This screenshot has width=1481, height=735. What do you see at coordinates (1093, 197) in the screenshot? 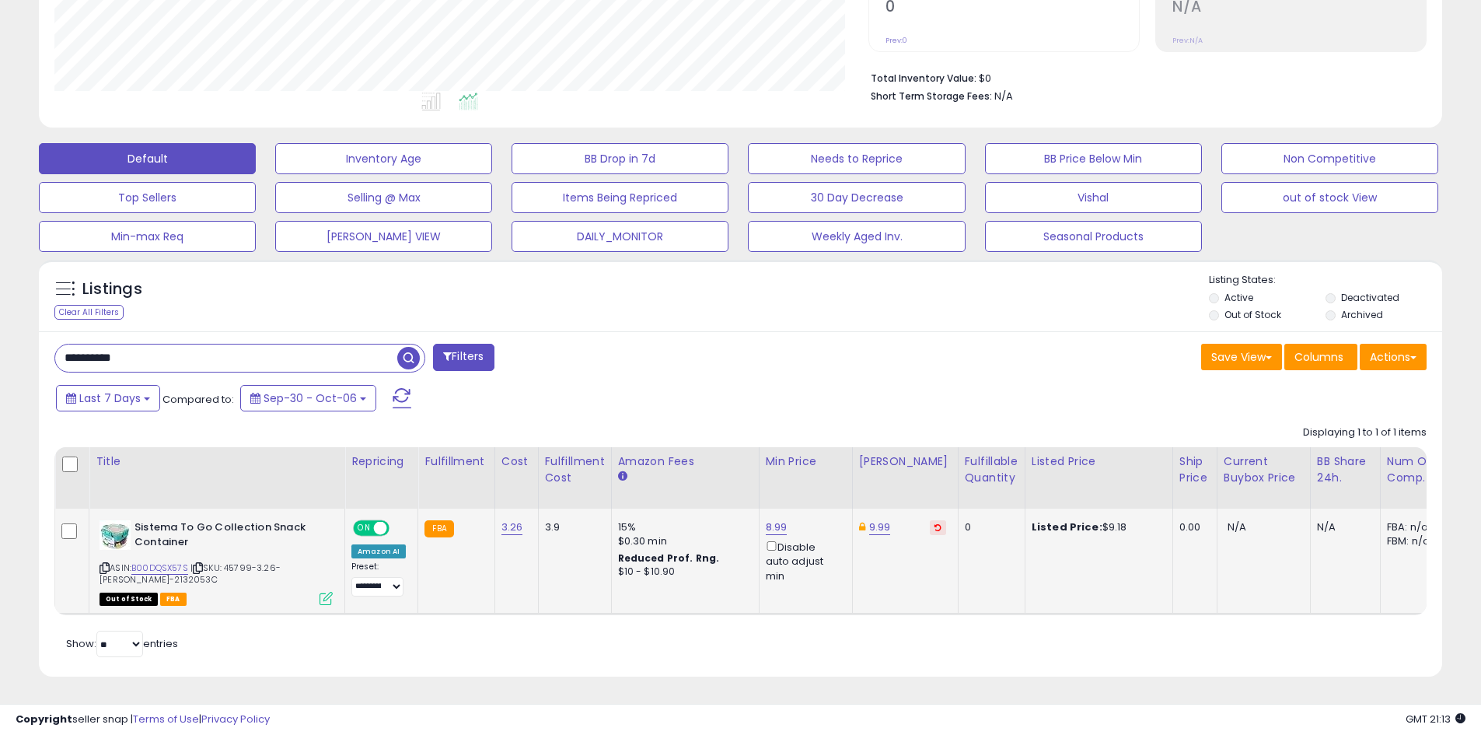
I see `button: Vishal` at bounding box center [1093, 197].